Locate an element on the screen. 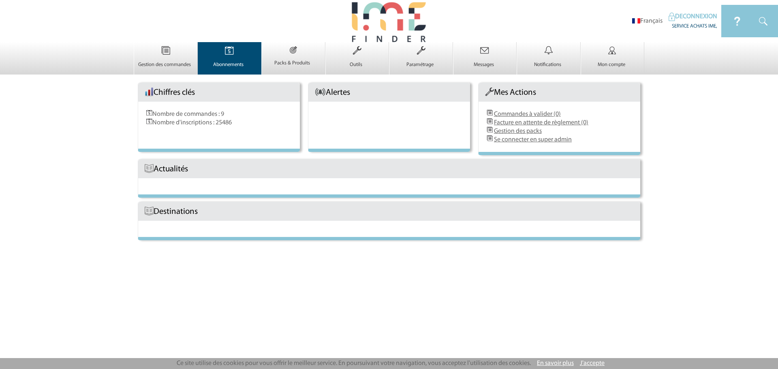  div: Alertes is located at coordinates (389, 92).